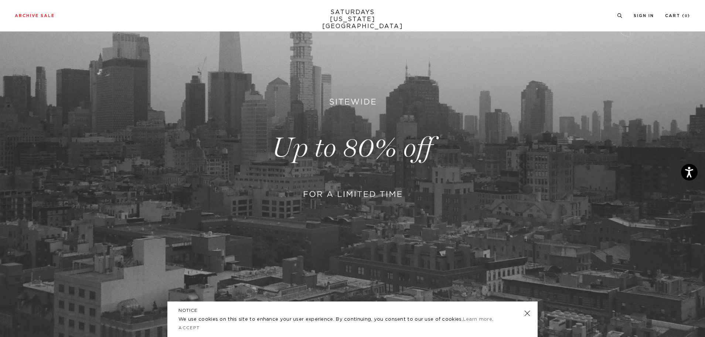 The image size is (705, 337). I want to click on a: Accept, so click(189, 327).